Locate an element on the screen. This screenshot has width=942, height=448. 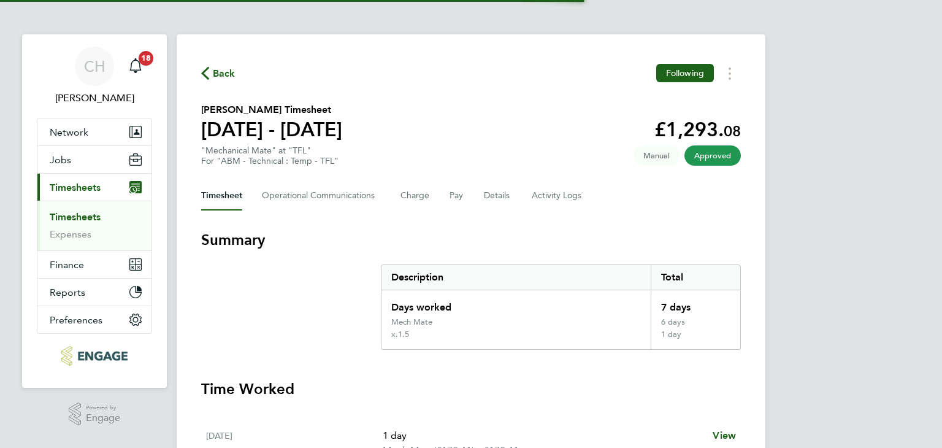
div: "Mechanical Mate" at "TFL" is located at coordinates (270, 156).